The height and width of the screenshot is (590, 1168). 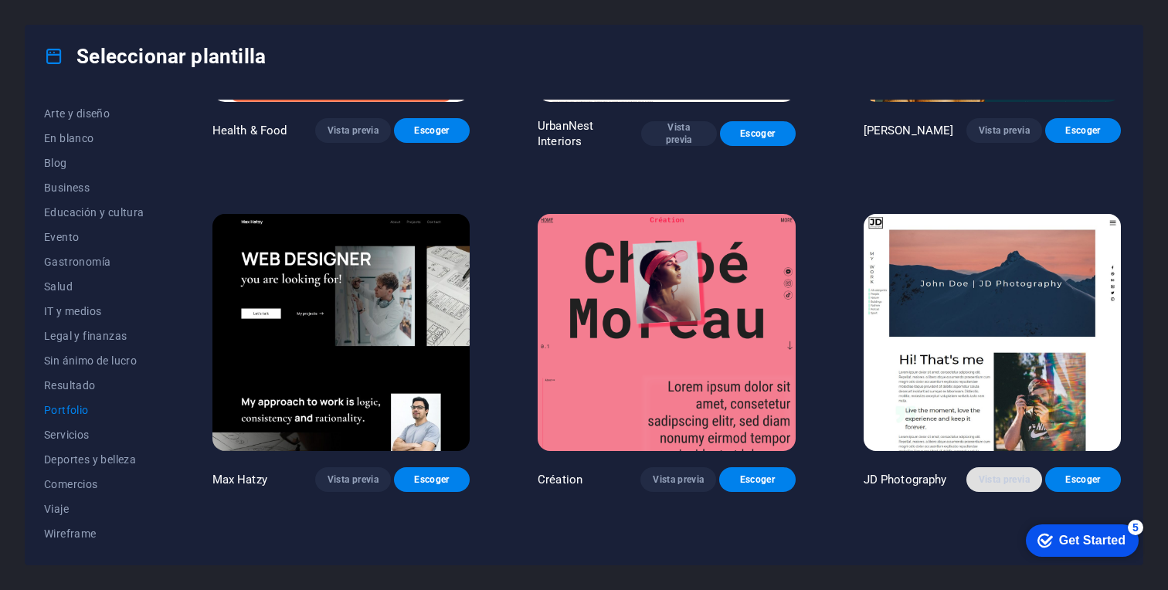 What do you see at coordinates (94, 336) in the screenshot?
I see `span: Legal y finanzas` at bounding box center [94, 336].